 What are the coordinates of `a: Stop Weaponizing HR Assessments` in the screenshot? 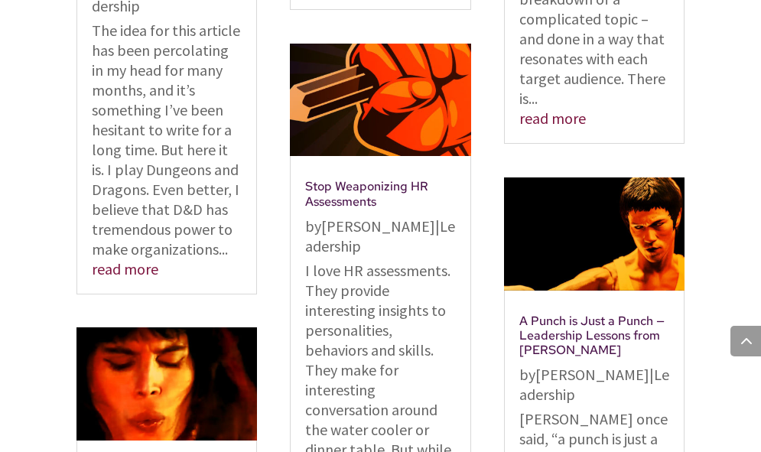 It's located at (366, 193).